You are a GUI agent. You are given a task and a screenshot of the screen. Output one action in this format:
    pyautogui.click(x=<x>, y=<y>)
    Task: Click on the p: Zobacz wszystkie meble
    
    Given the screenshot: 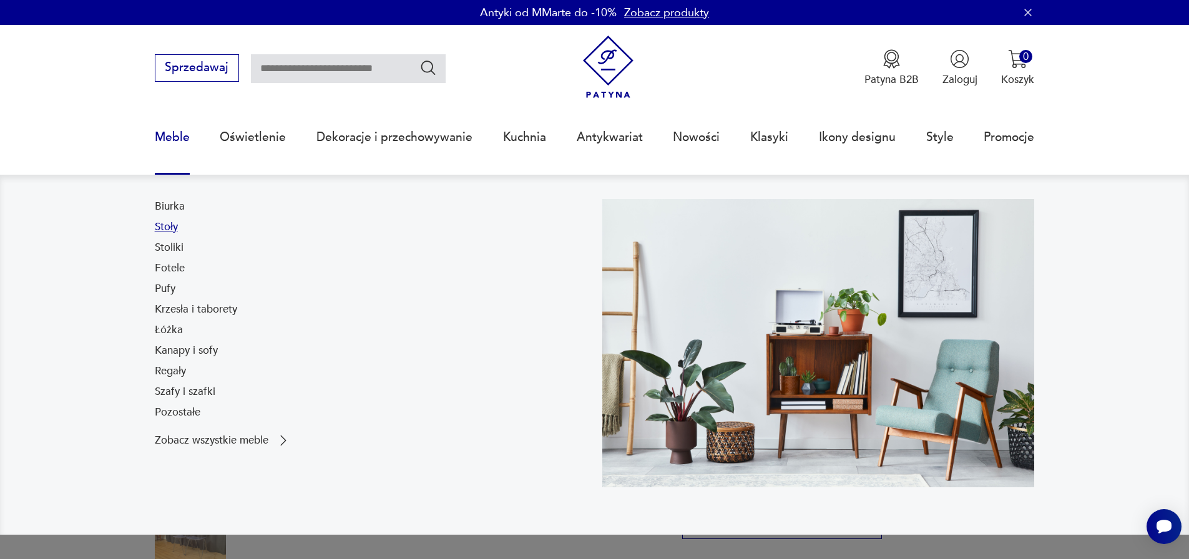 What is the action you would take?
    pyautogui.click(x=212, y=441)
    